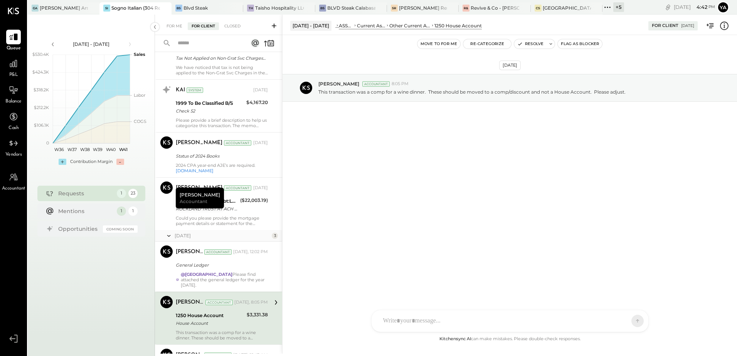 The height and width of the screenshot is (356, 737). Describe the element at coordinates (668, 7) in the screenshot. I see `div: copy link` at that location.